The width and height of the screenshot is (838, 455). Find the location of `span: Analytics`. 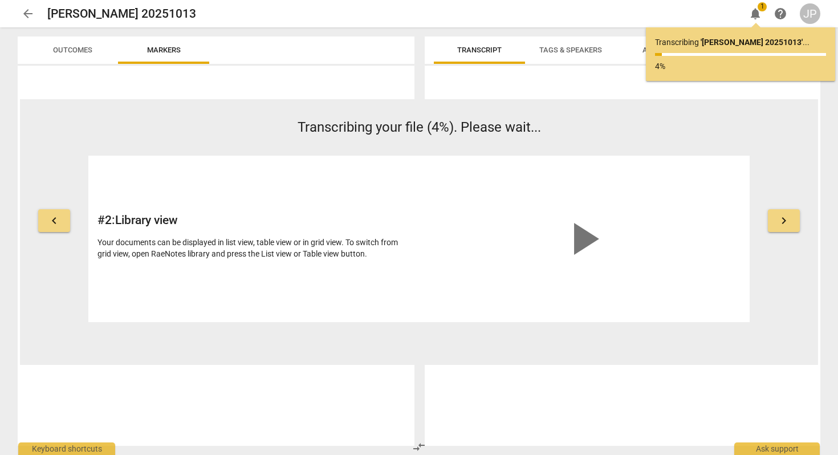

span: Analytics is located at coordinates (662, 50).